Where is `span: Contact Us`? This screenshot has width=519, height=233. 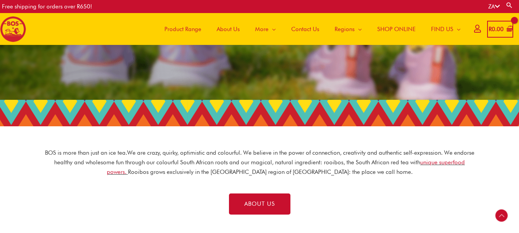 span: Contact Us is located at coordinates (305, 29).